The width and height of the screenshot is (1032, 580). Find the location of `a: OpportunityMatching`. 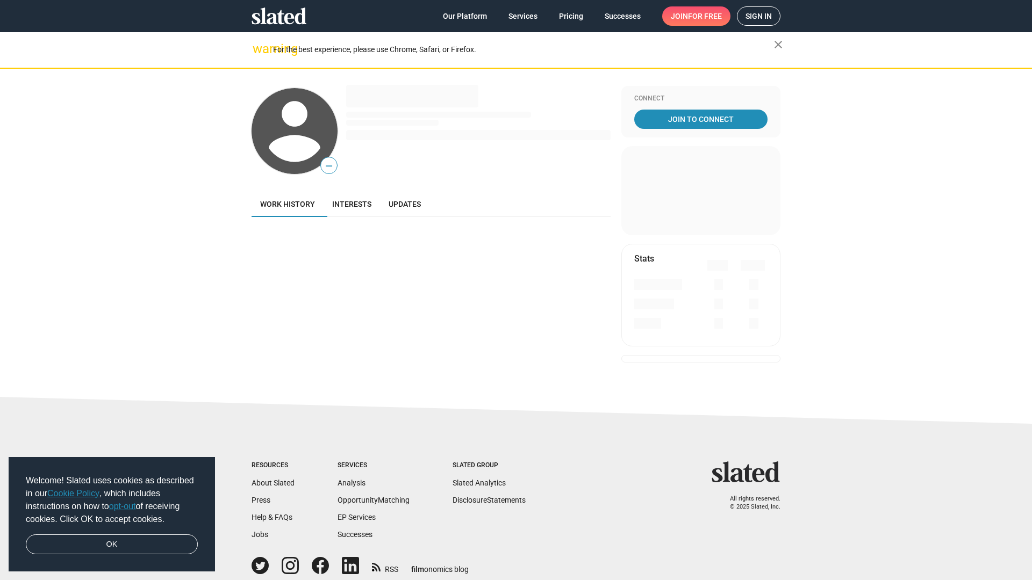

a: OpportunityMatching is located at coordinates (373, 500).